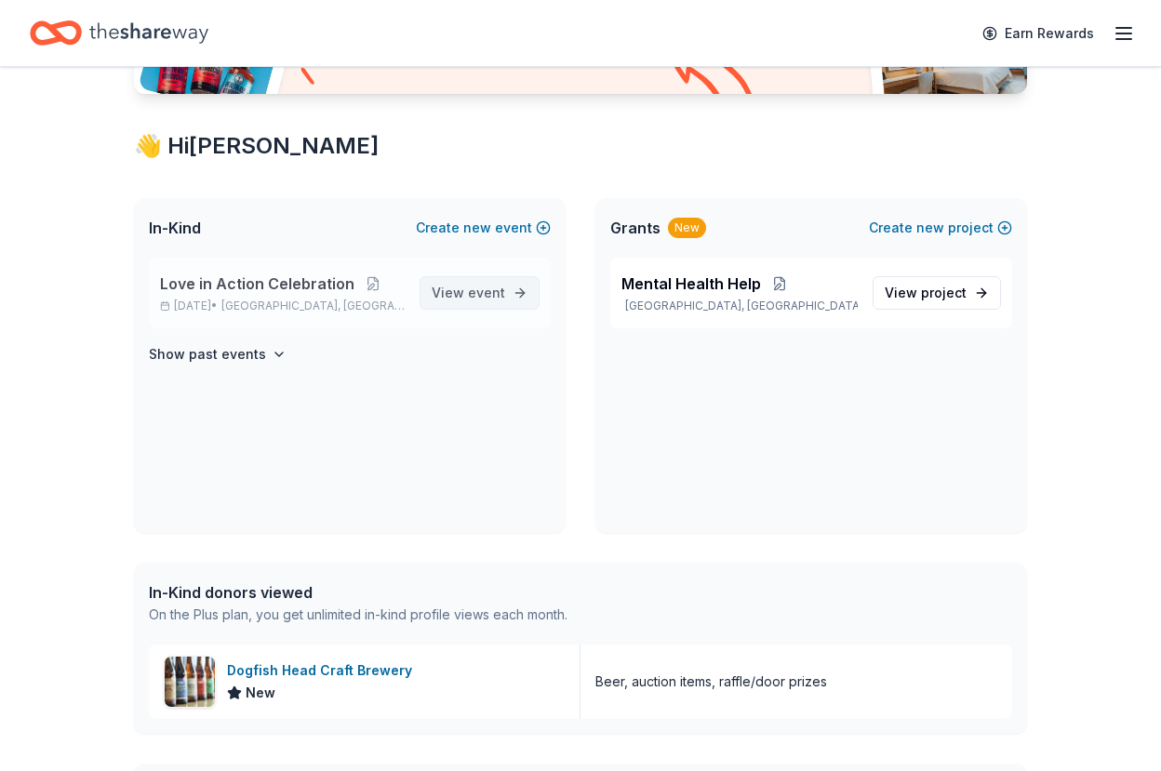  I want to click on span: Love in Action Celebration, so click(257, 284).